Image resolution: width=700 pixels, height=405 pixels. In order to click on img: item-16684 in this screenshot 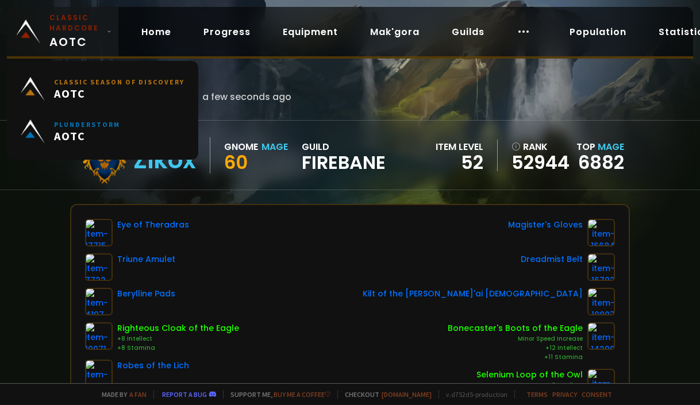, I will do `click(602, 233)`.